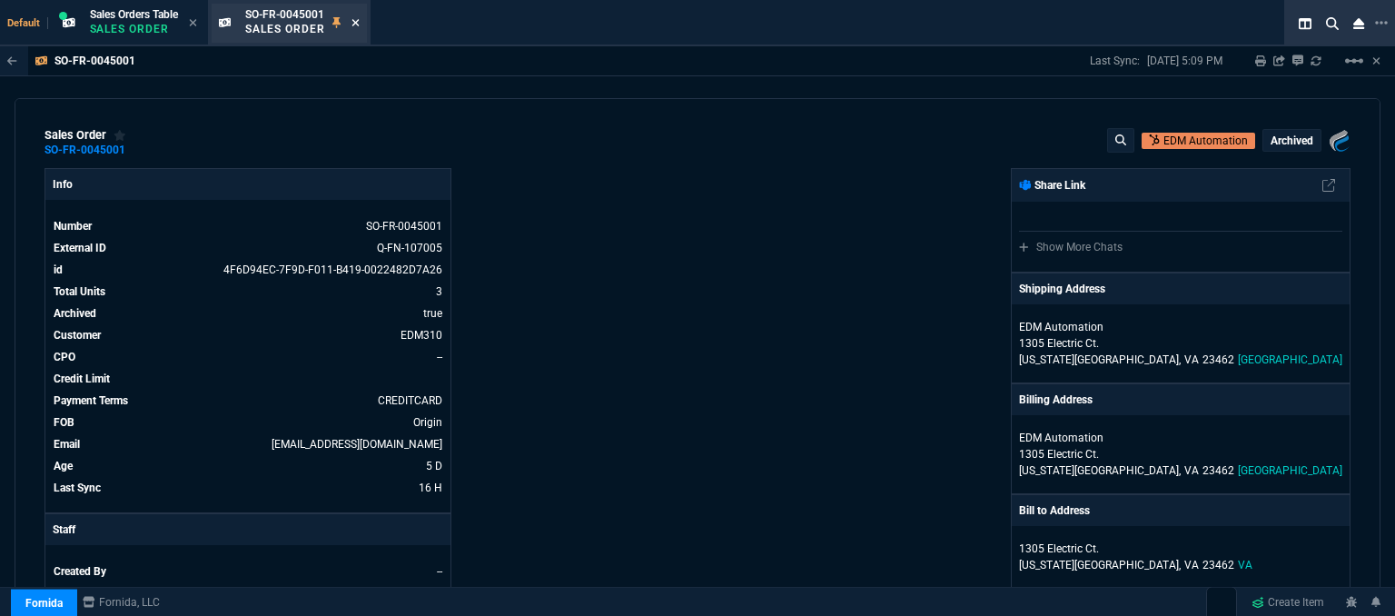  What do you see at coordinates (80, 248) in the screenshot?
I see `span: External ID` at bounding box center [80, 248].